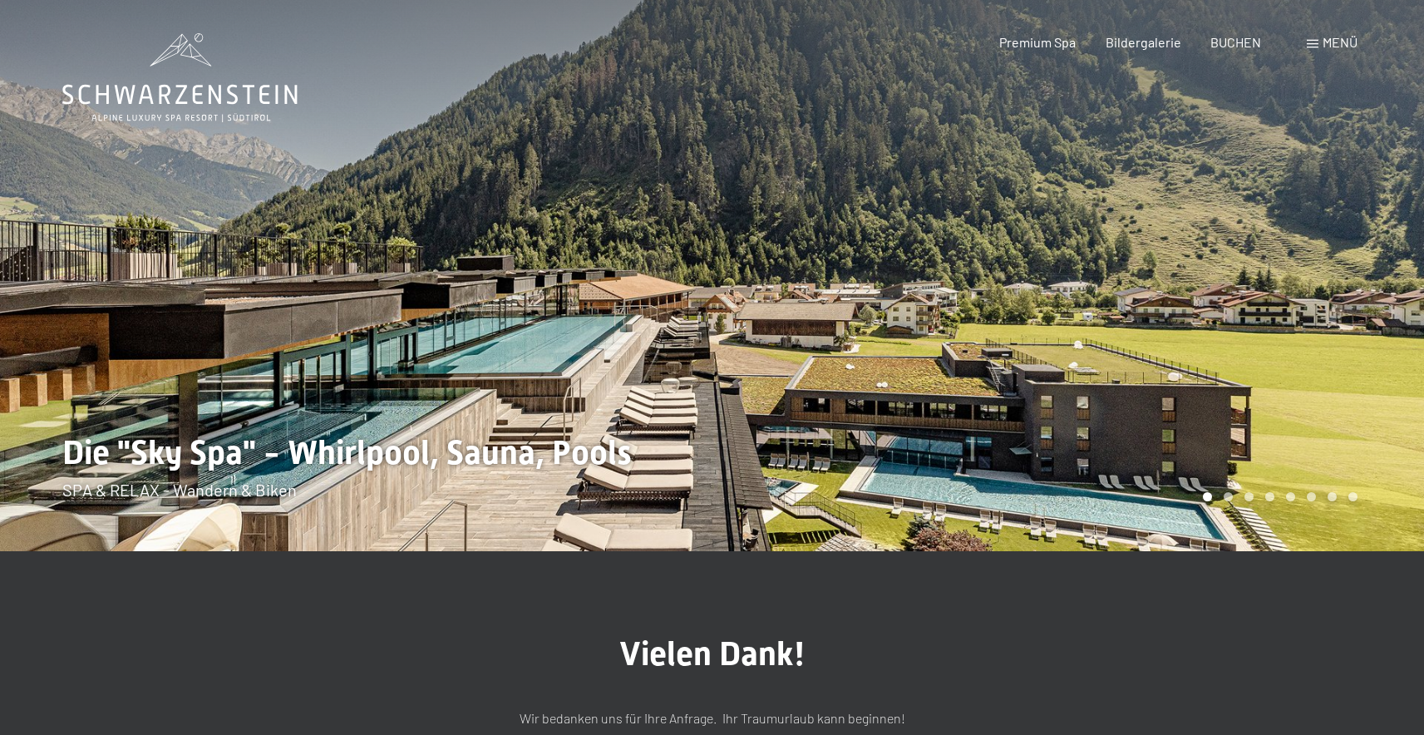 The image size is (1424, 735). Describe the element at coordinates (1340, 42) in the screenshot. I see `span: Menü` at that location.